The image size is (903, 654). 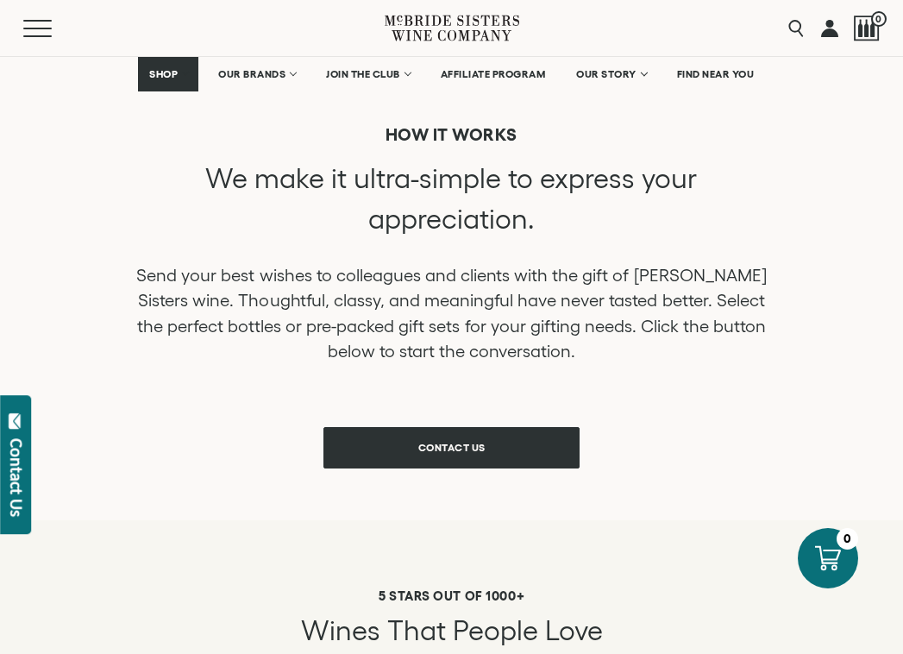 I want to click on span: your, so click(x=669, y=178).